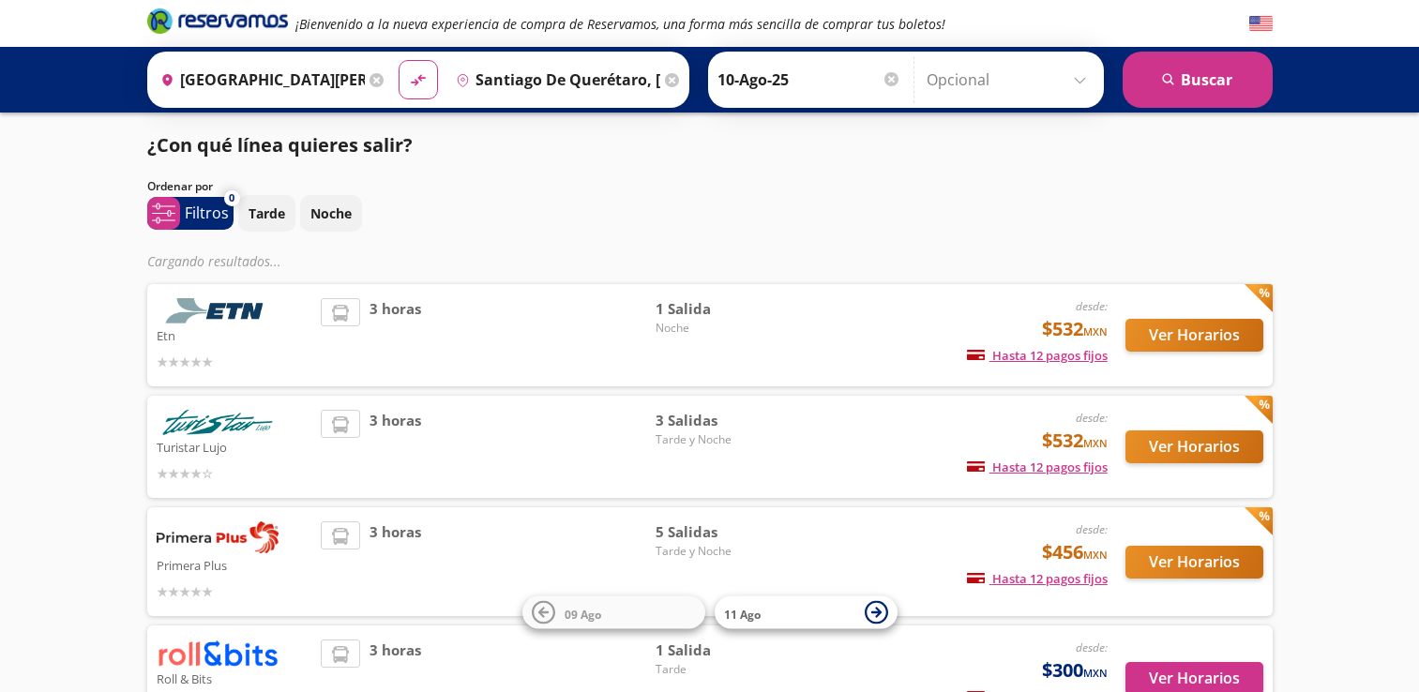  What do you see at coordinates (206, 213) in the screenshot?
I see `p: Filtros` at bounding box center [206, 213].